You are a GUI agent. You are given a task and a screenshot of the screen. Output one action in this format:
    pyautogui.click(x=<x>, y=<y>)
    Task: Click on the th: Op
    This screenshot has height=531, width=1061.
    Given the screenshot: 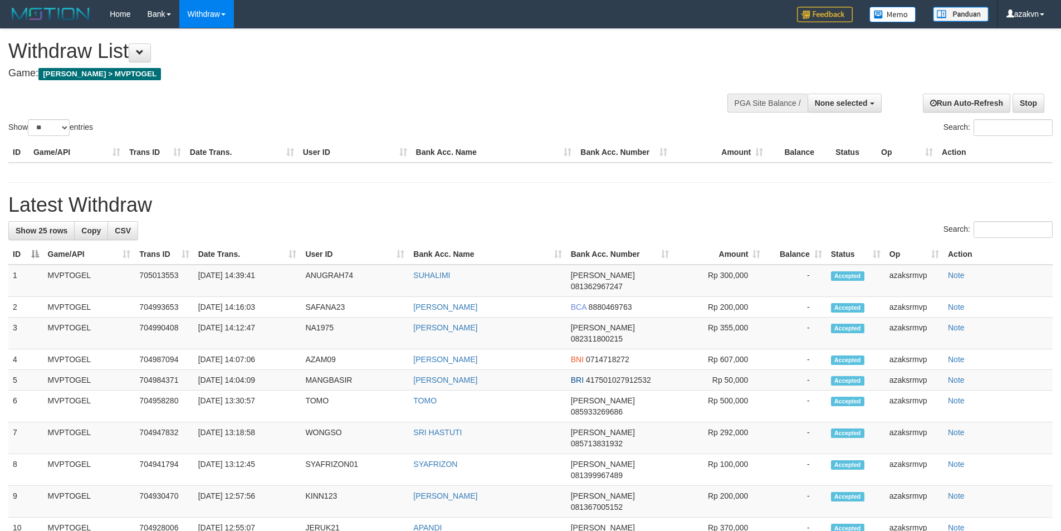 What is the action you would take?
    pyautogui.click(x=907, y=152)
    